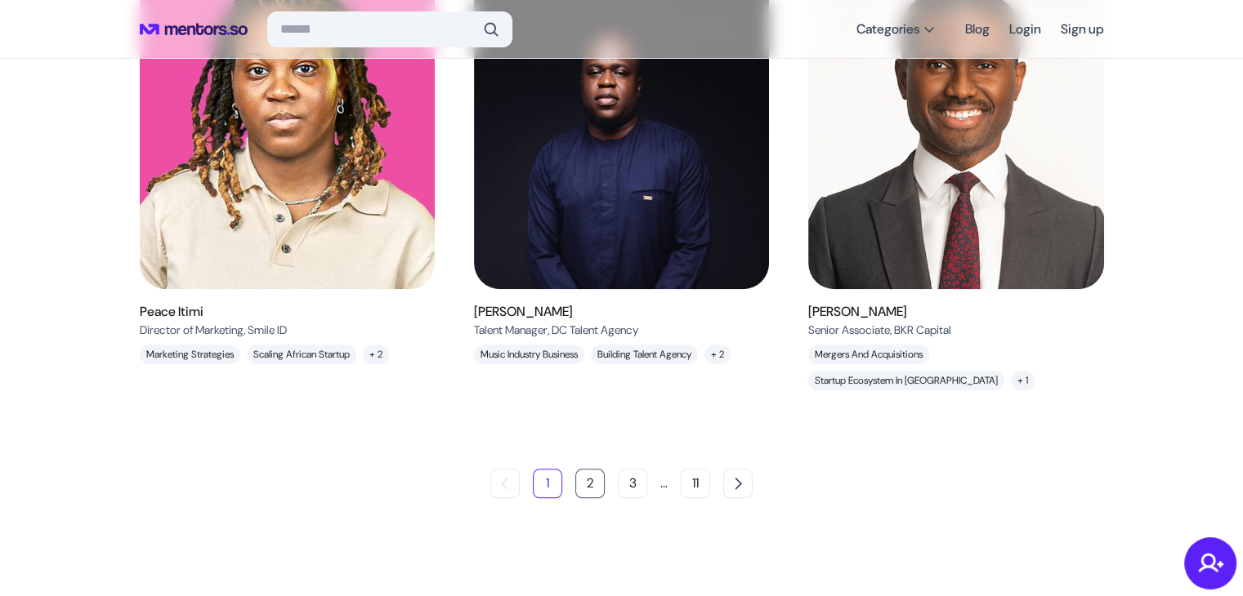 Image resolution: width=1243 pixels, height=596 pixels. I want to click on a: Blog, so click(977, 29).